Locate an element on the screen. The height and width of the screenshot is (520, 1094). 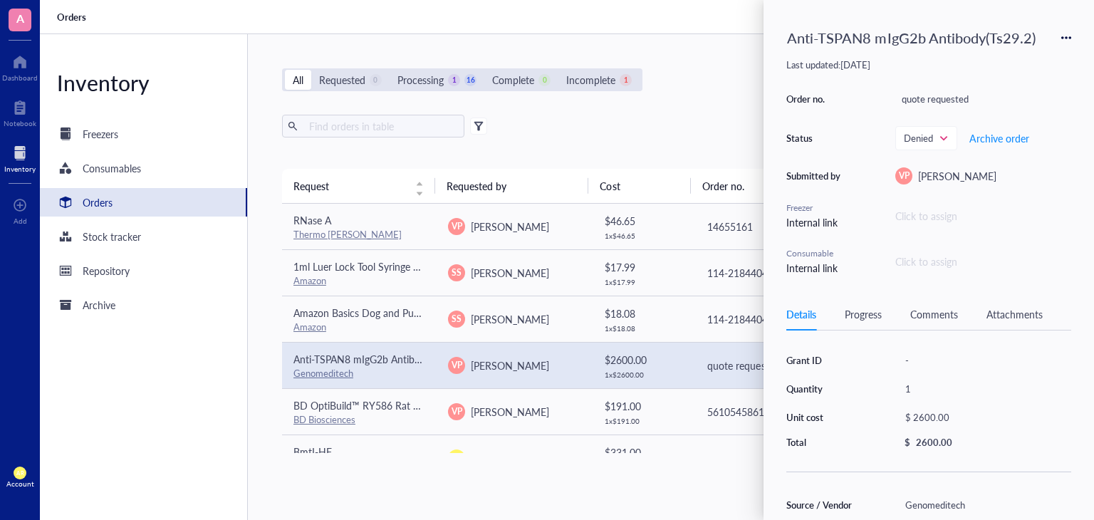
span: A is located at coordinates (20, 18).